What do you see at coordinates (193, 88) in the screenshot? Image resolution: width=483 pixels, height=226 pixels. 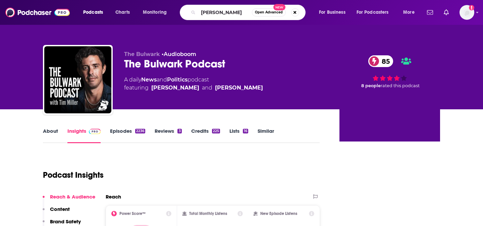 I see `span: featuring` at bounding box center [193, 88].